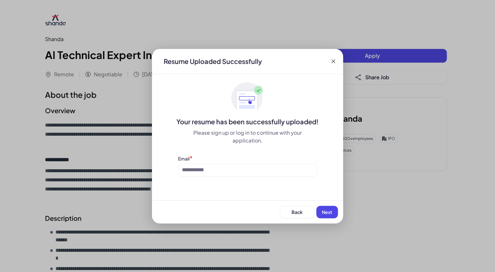 This screenshot has height=272, width=495. What do you see at coordinates (248, 98) in the screenshot?
I see `img: ApplyedMaskGroup3.svg` at bounding box center [248, 98].